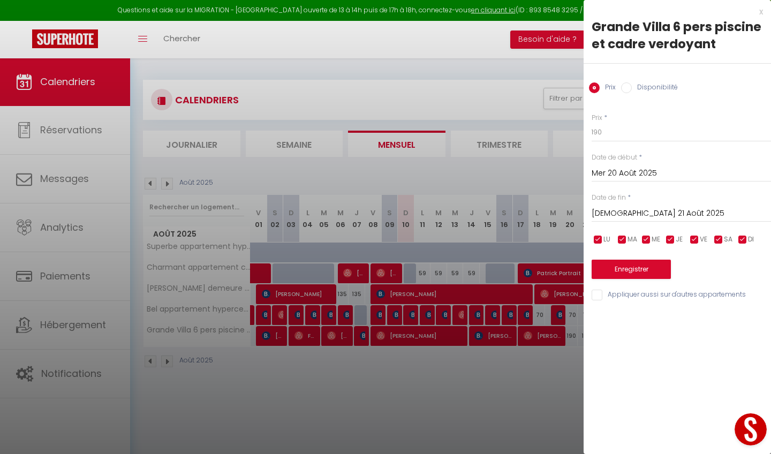 Image resolution: width=771 pixels, height=454 pixels. Describe the element at coordinates (654, 88) in the screenshot. I see `label: Disponibilité` at that location.